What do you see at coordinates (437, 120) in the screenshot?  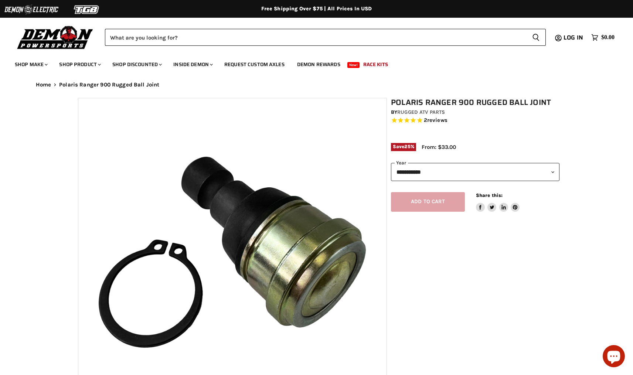 I see `span: reviews` at bounding box center [437, 120].